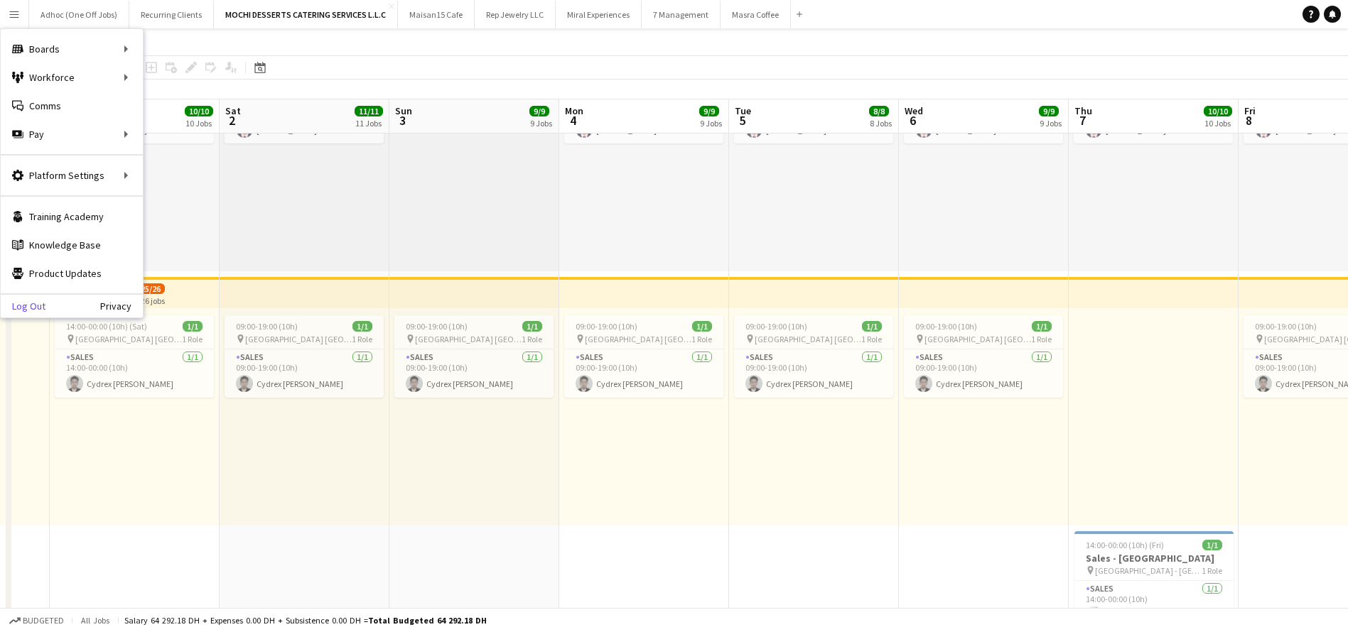 This screenshot has width=1348, height=632. Describe the element at coordinates (1083, 111) in the screenshot. I see `span: Thu` at that location.